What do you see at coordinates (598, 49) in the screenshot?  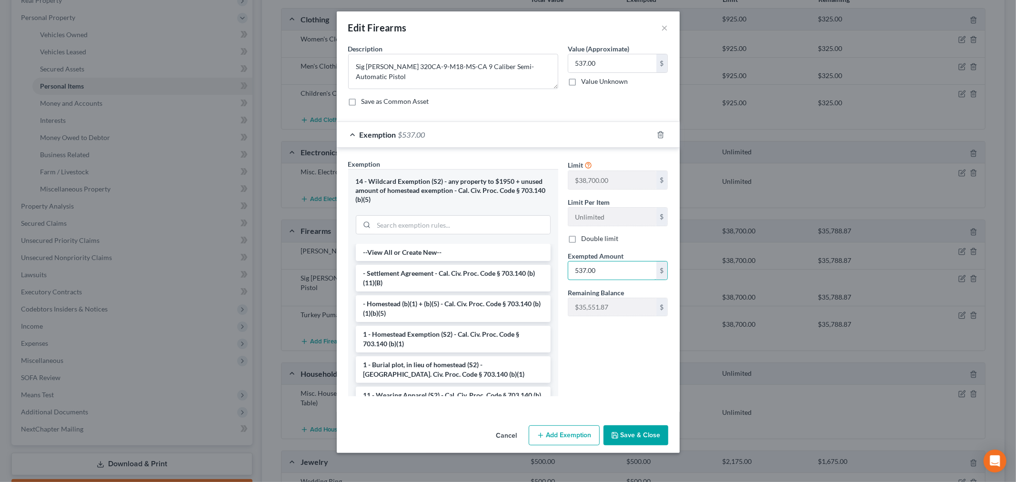 I see `label: Value (Approximate)` at bounding box center [598, 49].